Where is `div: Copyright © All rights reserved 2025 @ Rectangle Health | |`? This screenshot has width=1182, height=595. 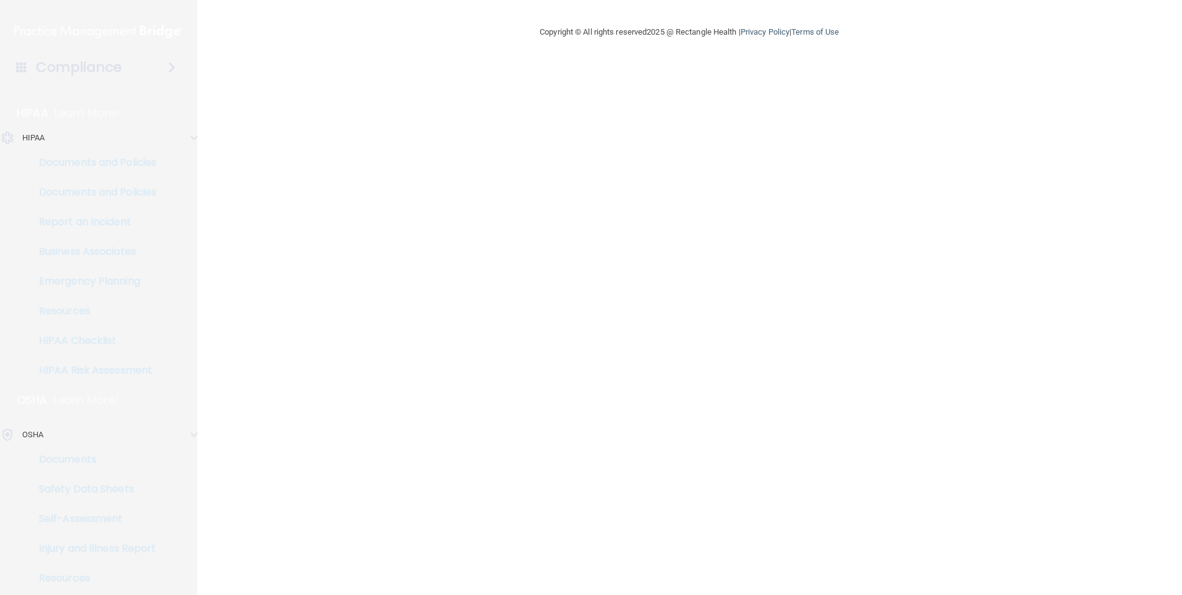
div: Copyright © All rights reserved 2025 @ Rectangle Health | | is located at coordinates (689, 32).